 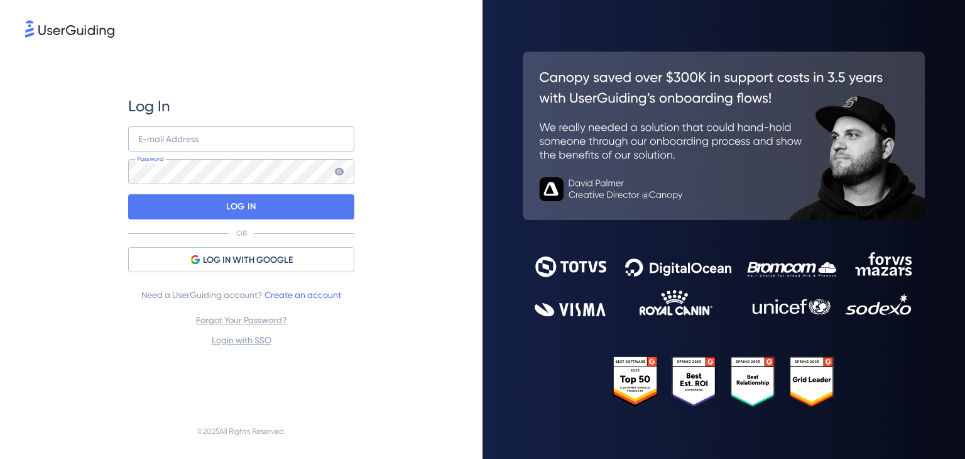 What do you see at coordinates (241, 233) in the screenshot?
I see `p: OR` at bounding box center [241, 233].